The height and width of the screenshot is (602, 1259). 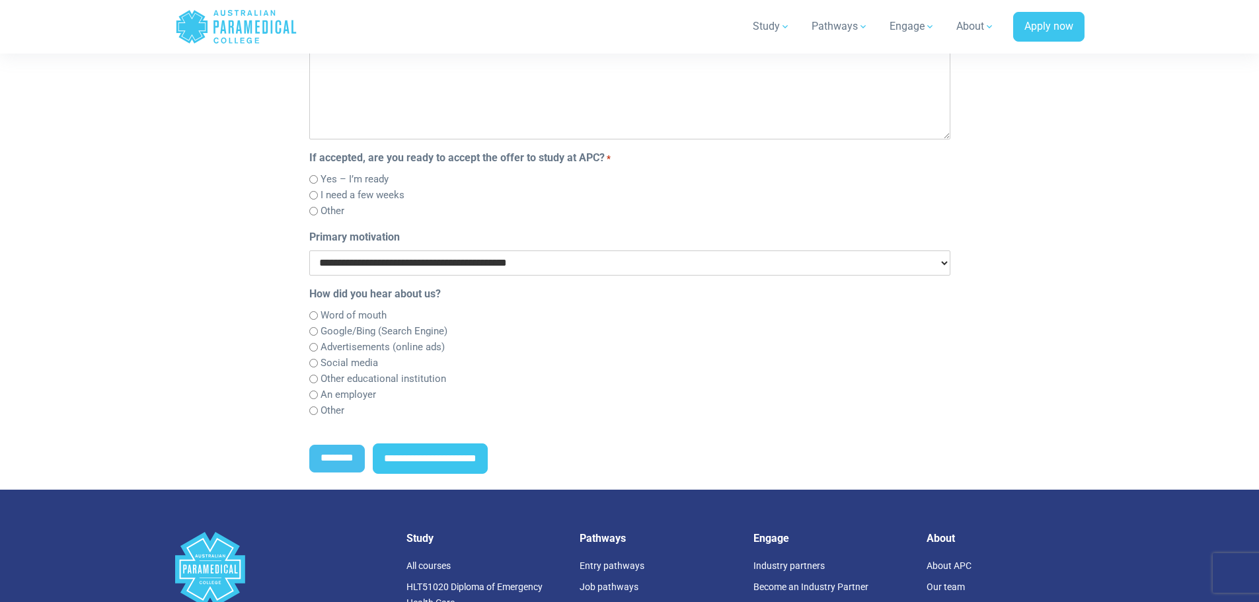 I want to click on a: Our team, so click(x=946, y=587).